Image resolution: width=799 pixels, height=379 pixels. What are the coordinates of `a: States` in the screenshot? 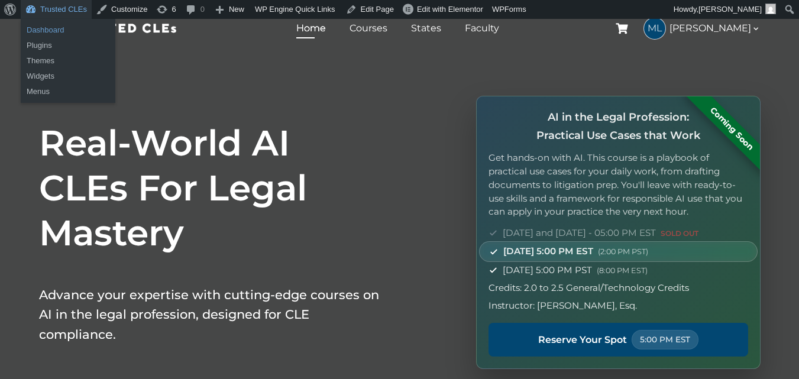 It's located at (426, 28).